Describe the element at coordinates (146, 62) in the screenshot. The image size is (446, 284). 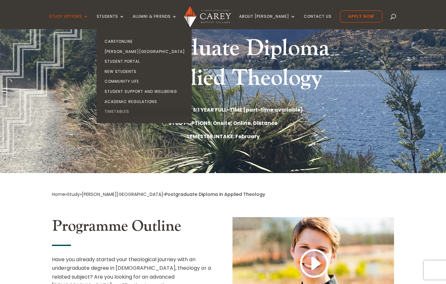
I see `a: Student Portal` at that location.